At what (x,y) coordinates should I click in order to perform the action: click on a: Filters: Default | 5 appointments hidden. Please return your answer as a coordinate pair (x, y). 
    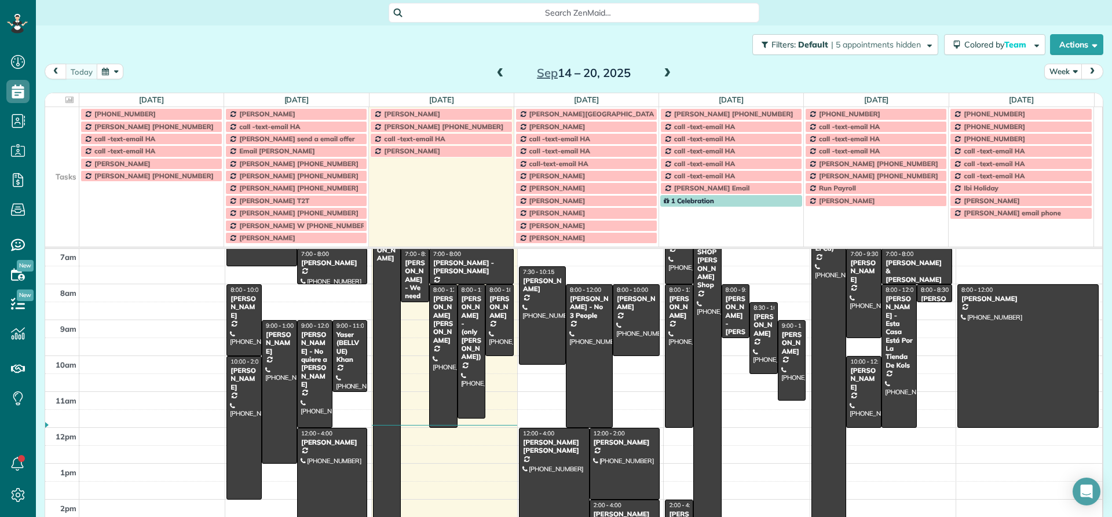
    Looking at the image, I should click on (842, 45).